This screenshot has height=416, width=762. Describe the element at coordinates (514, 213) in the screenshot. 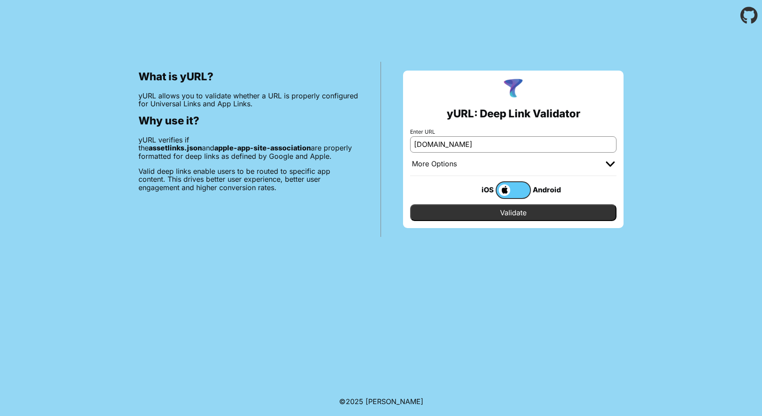

I see `input: Validate` at that location.